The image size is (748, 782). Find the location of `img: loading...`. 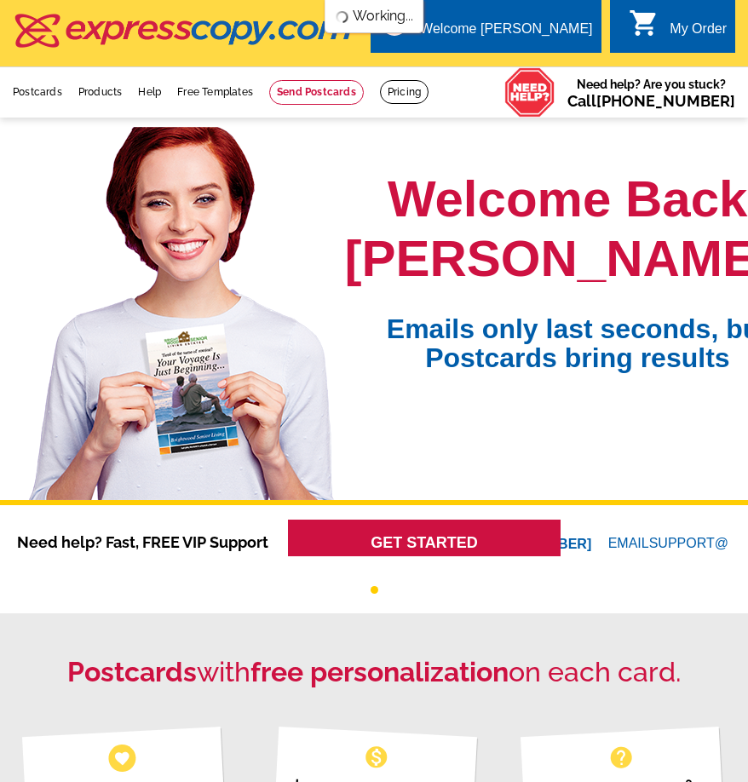

img: loading... is located at coordinates (342, 17).